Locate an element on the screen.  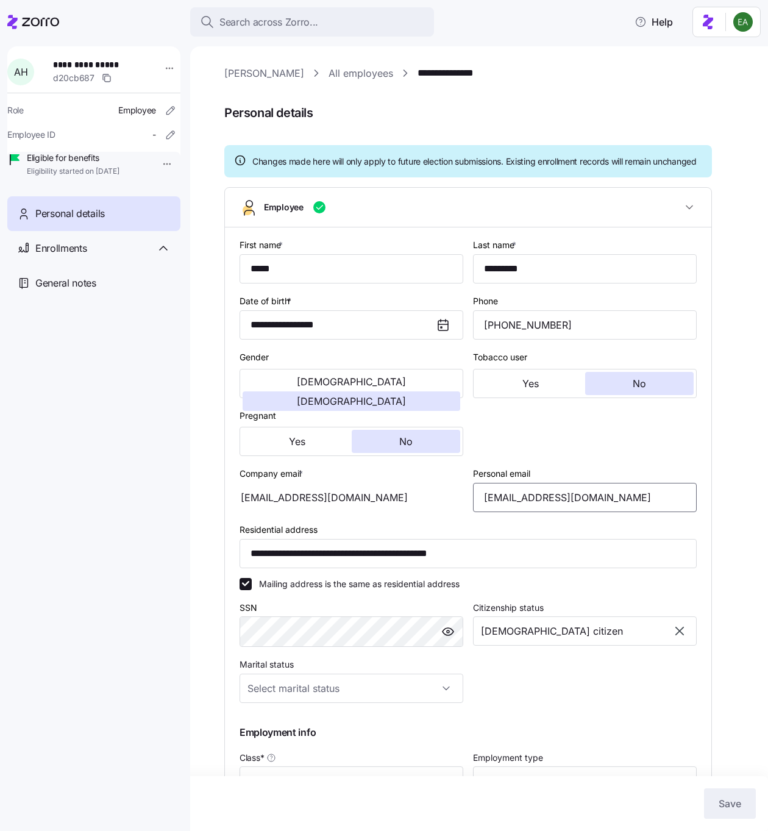
span: Employee ID is located at coordinates (31, 135).